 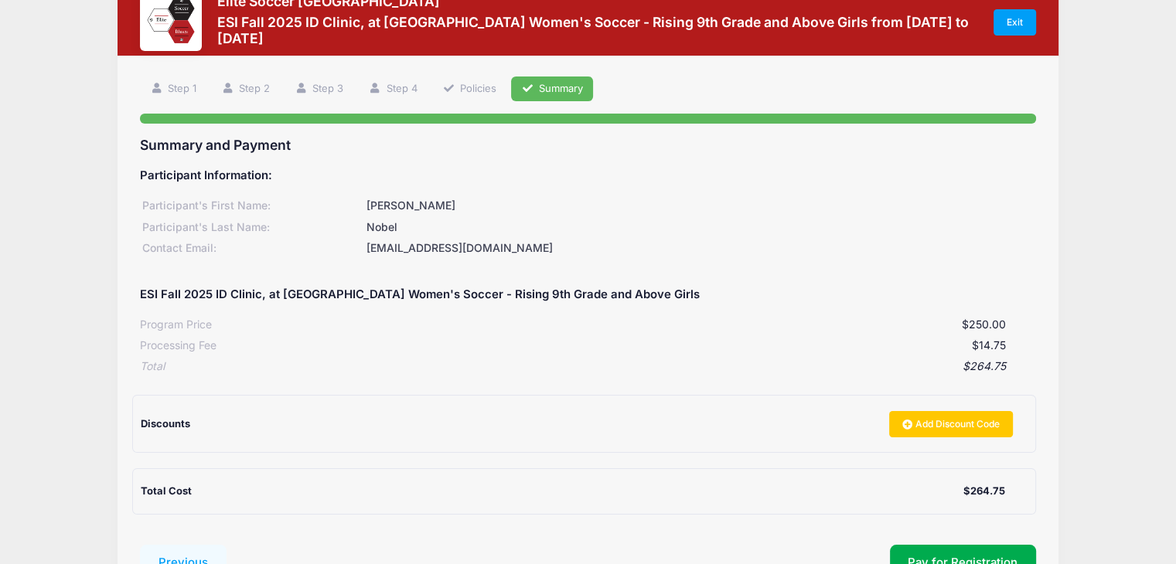 What do you see at coordinates (152, 366) in the screenshot?
I see `div: Total` at bounding box center [152, 366].